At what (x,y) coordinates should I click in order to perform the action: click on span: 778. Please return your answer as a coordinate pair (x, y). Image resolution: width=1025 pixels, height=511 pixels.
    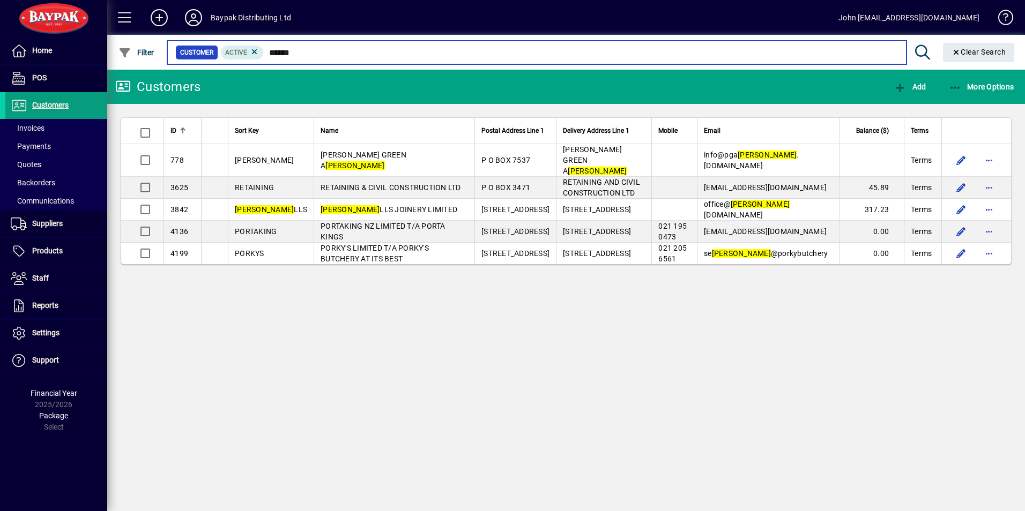
    Looking at the image, I should click on (177, 160).